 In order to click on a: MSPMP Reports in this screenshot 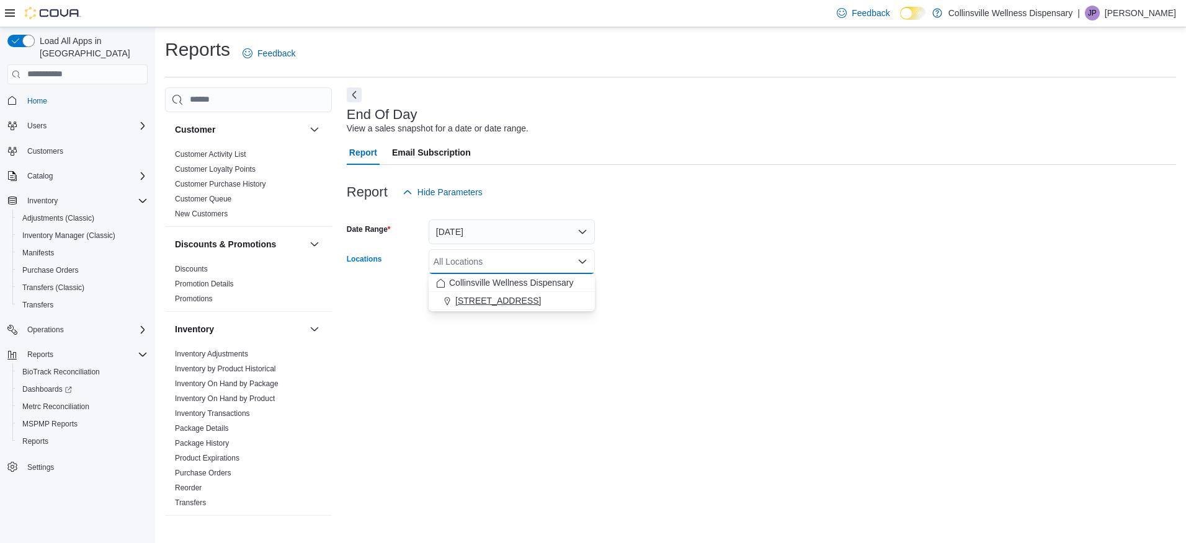, I will do `click(50, 424)`.